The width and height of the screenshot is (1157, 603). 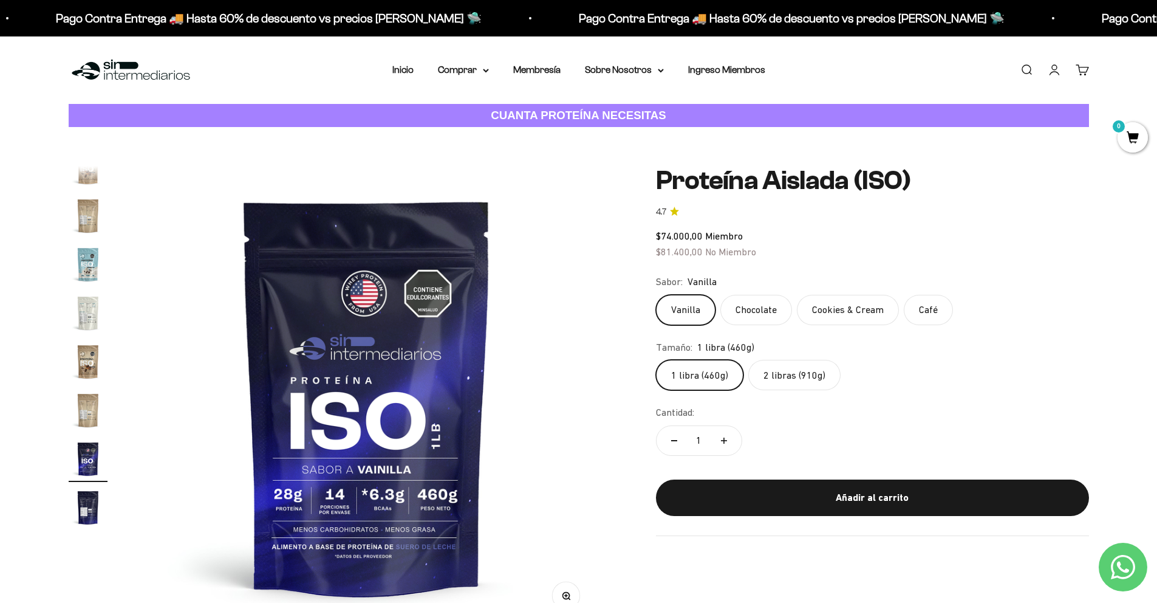 I want to click on button: Ir al artículo 15, so click(x=88, y=412).